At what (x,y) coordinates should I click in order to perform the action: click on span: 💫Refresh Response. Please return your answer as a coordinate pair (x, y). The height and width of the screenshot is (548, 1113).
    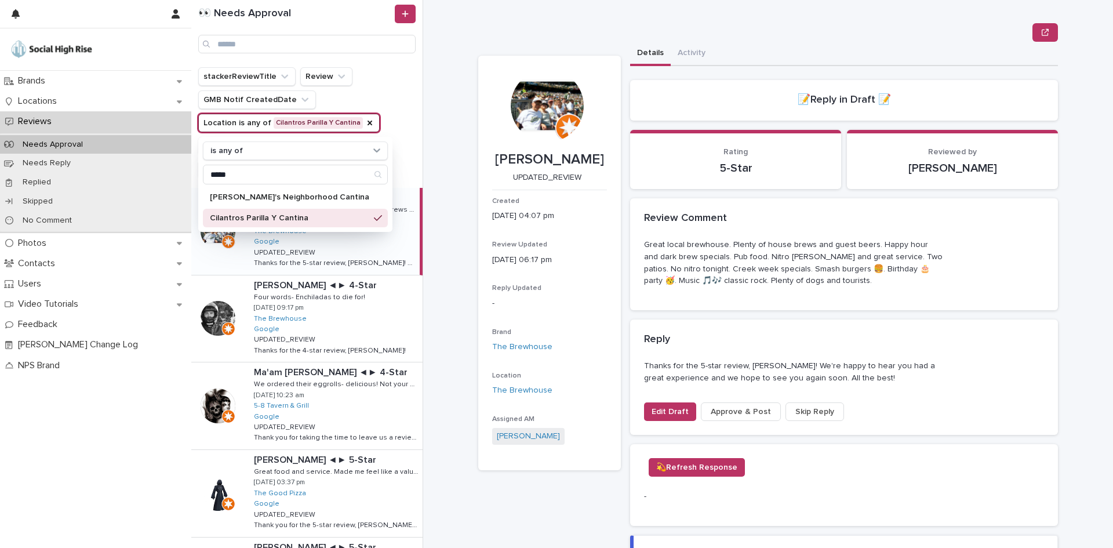
    Looking at the image, I should click on (697, 467).